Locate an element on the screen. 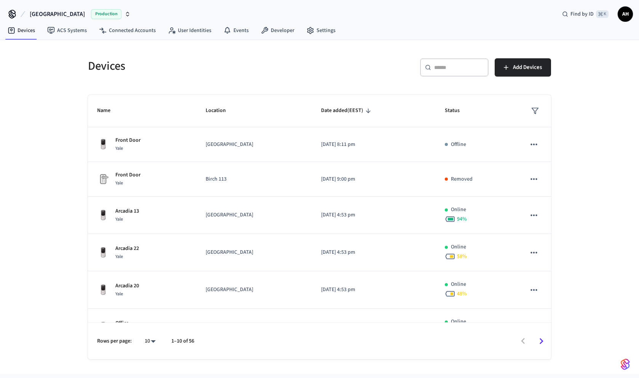  a: Connected Accounts is located at coordinates (127, 30).